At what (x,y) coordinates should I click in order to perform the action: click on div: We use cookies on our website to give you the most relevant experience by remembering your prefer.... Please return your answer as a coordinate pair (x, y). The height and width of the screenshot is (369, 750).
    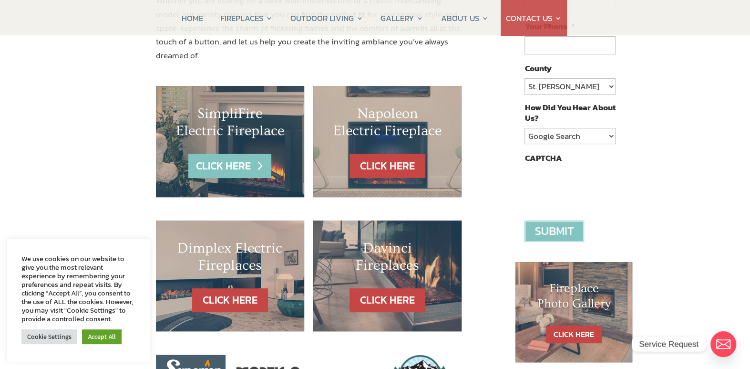
    Looking at the image, I should click on (79, 288).